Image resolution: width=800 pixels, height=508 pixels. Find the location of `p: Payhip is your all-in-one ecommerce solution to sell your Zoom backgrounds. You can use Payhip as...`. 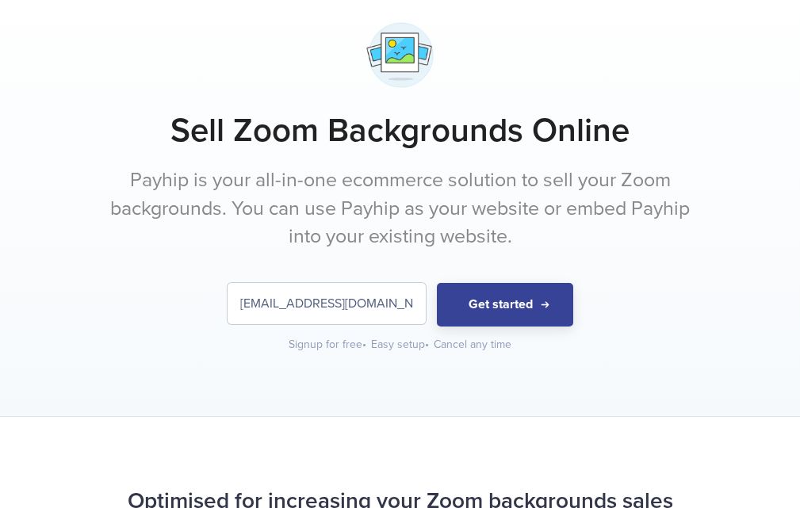

p: Payhip is your all-in-one ecommerce solution to sell your Zoom backgrounds. You can use Payhip as... is located at coordinates (400, 209).